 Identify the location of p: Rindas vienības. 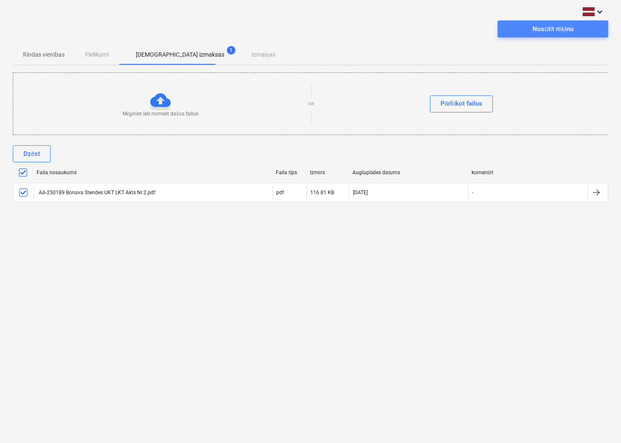
(44, 55).